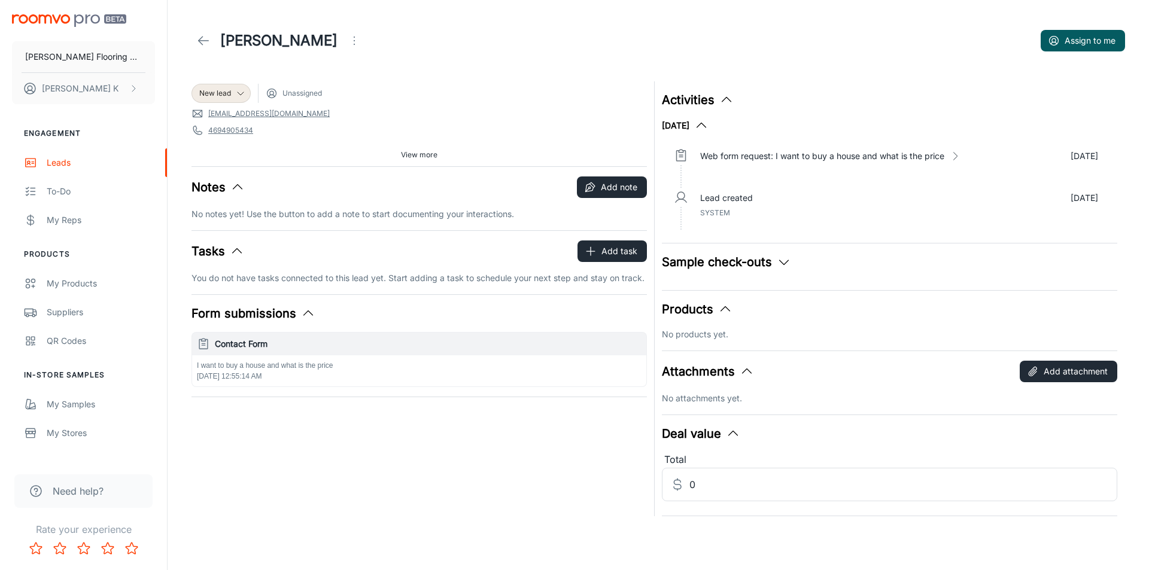 The image size is (1149, 570). Describe the element at coordinates (419, 155) in the screenshot. I see `button: View more` at that location.